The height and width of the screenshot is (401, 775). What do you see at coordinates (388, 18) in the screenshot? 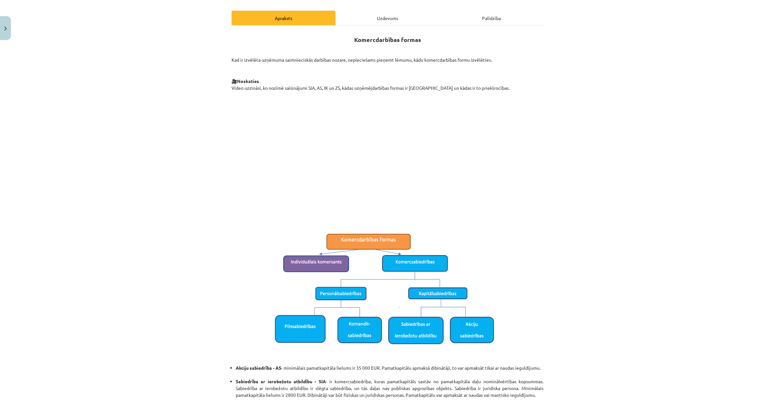
I see `div: Uzdevums` at bounding box center [388, 18].